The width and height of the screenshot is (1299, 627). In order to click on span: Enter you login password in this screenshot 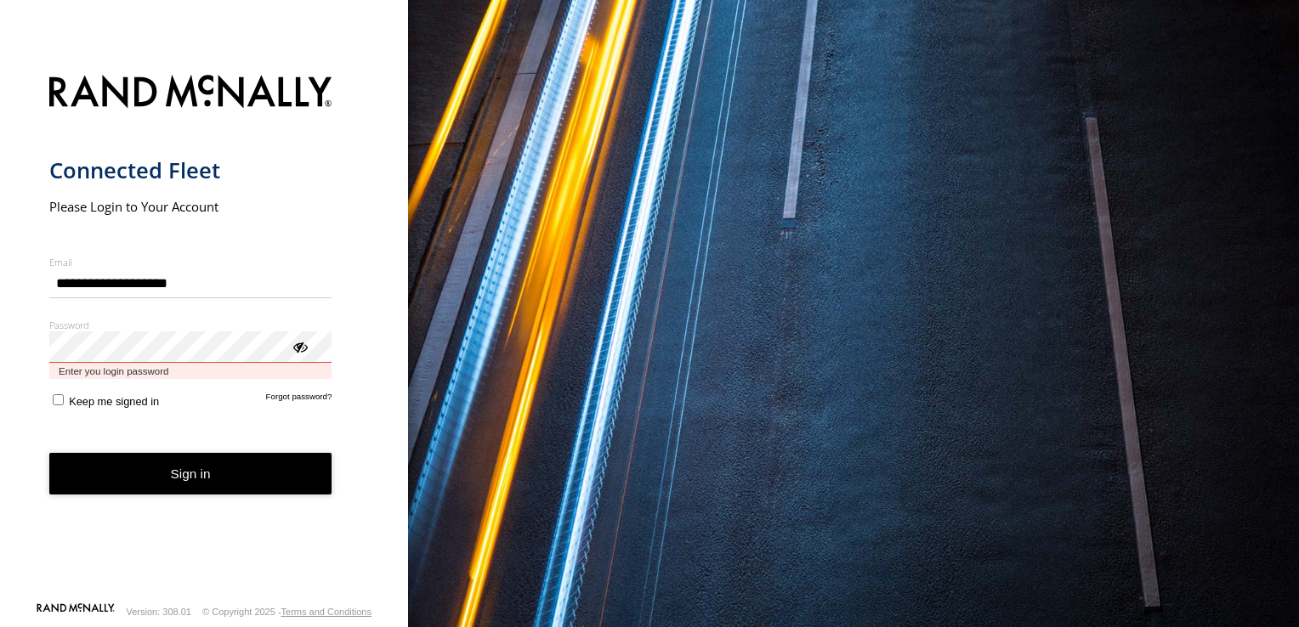, I will do `click(190, 371)`.